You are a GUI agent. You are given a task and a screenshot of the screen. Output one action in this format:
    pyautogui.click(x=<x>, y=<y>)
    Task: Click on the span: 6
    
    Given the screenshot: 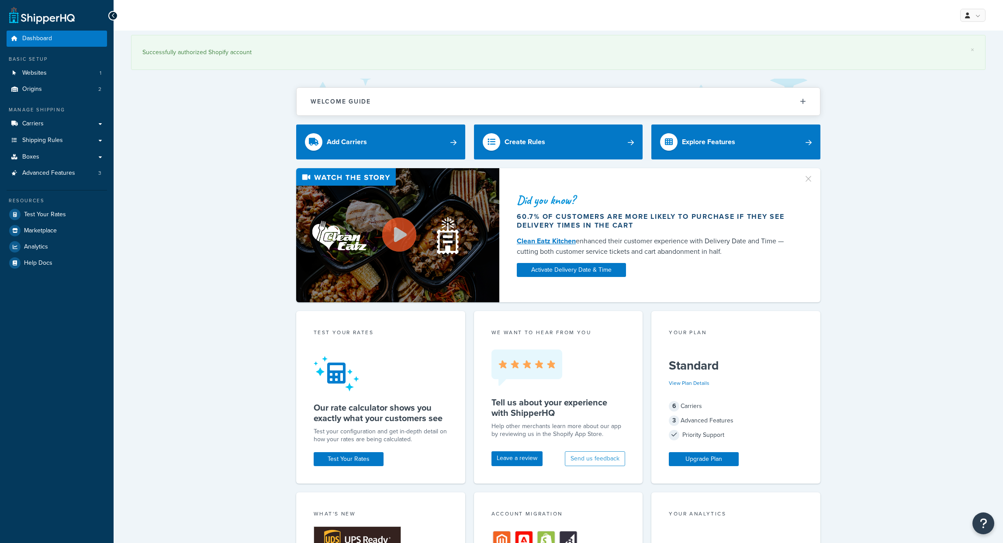 What is the action you would take?
    pyautogui.click(x=674, y=406)
    